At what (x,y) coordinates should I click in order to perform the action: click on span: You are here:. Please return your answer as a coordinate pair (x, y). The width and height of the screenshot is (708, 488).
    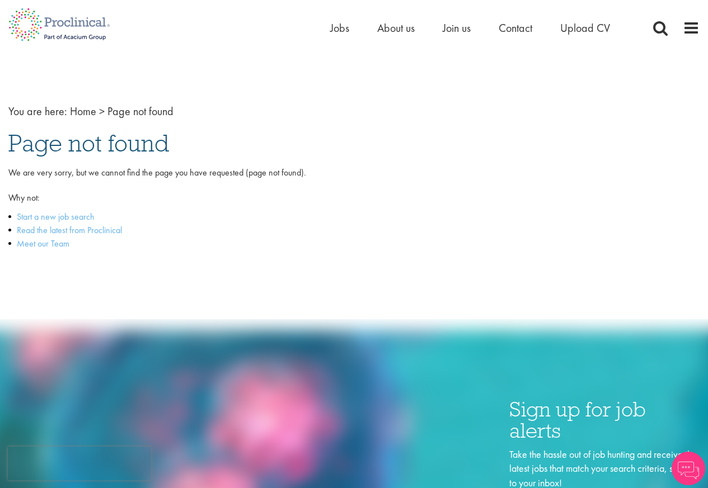
    Looking at the image, I should click on (37, 111).